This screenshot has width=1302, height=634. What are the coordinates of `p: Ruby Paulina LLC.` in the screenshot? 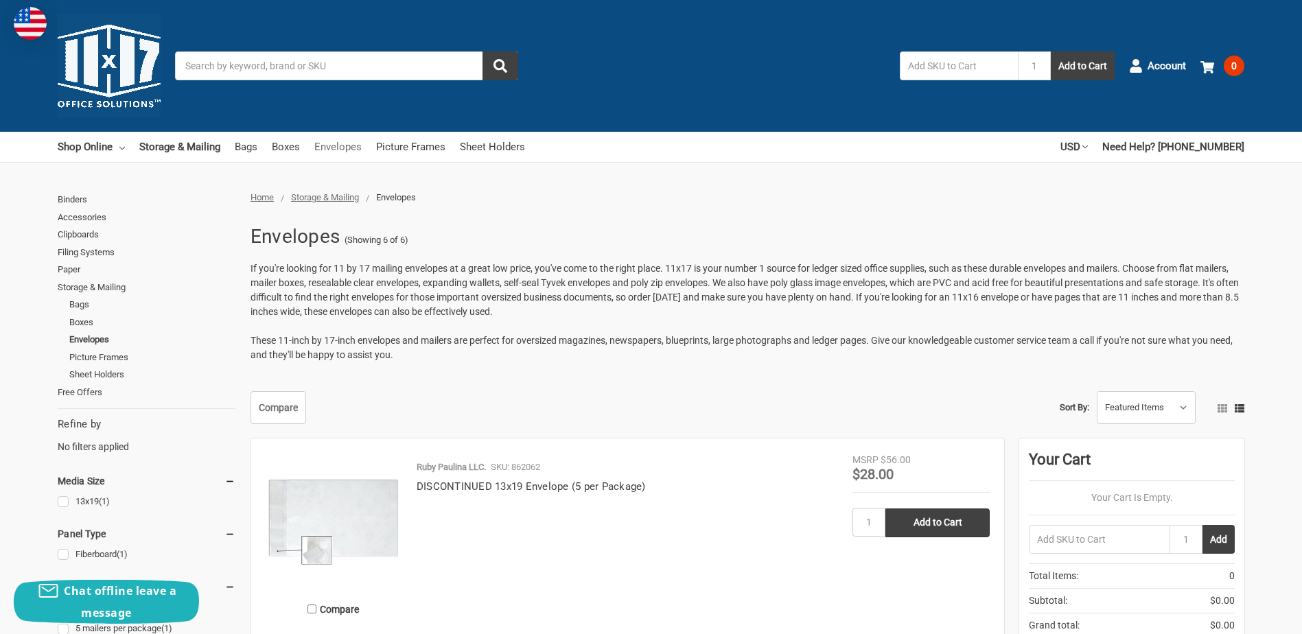 It's located at (451, 467).